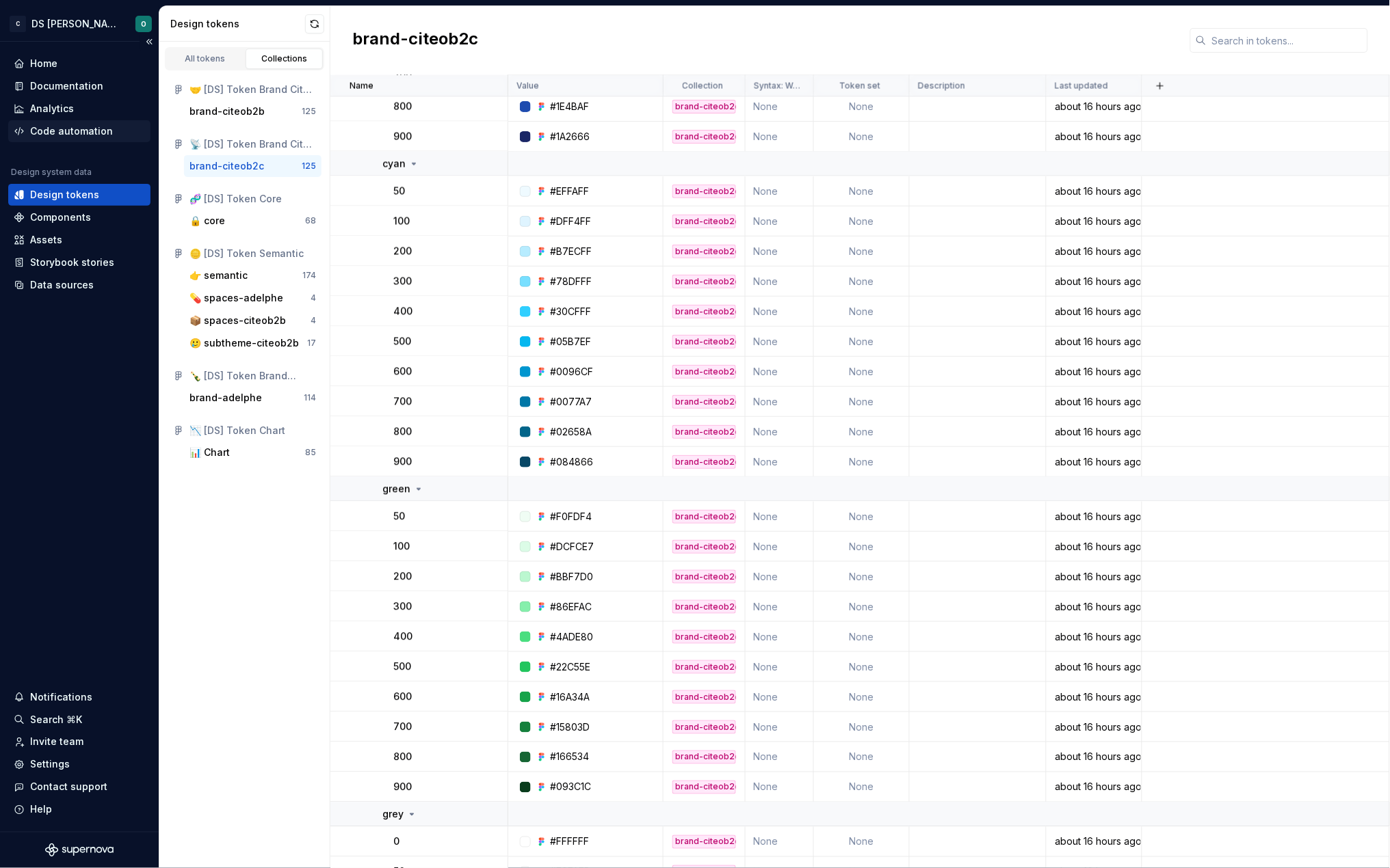 This screenshot has height=868, width=1390. What do you see at coordinates (252, 166) in the screenshot?
I see `a: brand-citeob2c125` at bounding box center [252, 166].